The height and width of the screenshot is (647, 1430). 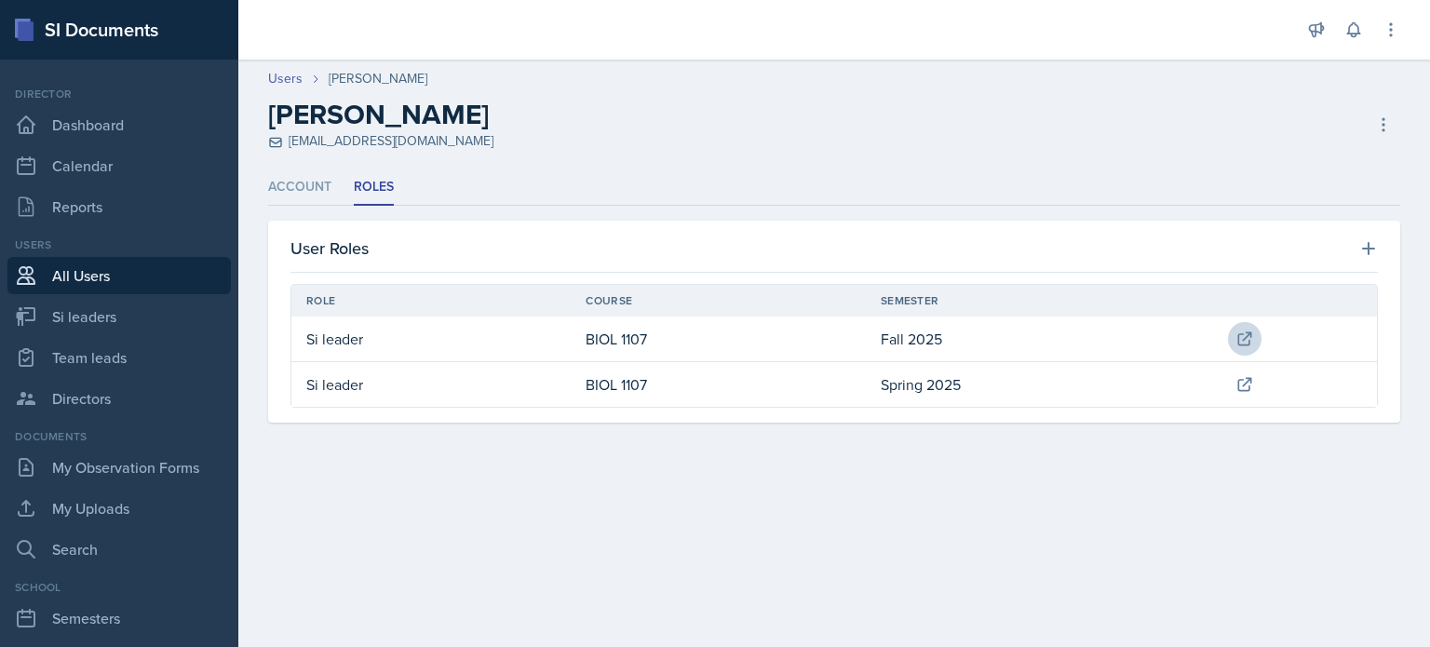 I want to click on th: Role, so click(x=431, y=301).